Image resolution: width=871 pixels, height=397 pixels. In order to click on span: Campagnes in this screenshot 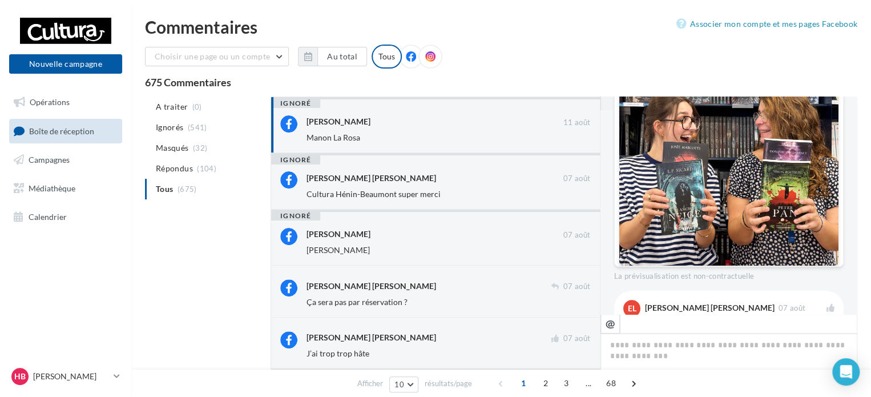, I will do `click(49, 159)`.